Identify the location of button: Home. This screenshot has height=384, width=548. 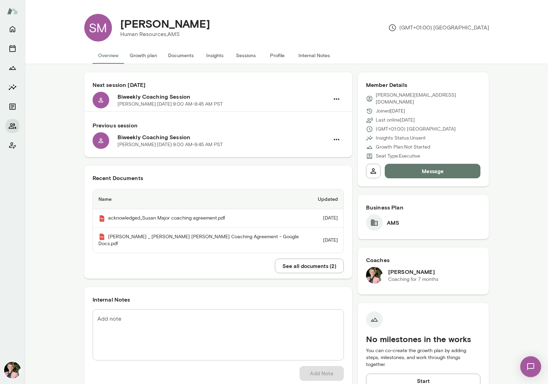
(12, 29).